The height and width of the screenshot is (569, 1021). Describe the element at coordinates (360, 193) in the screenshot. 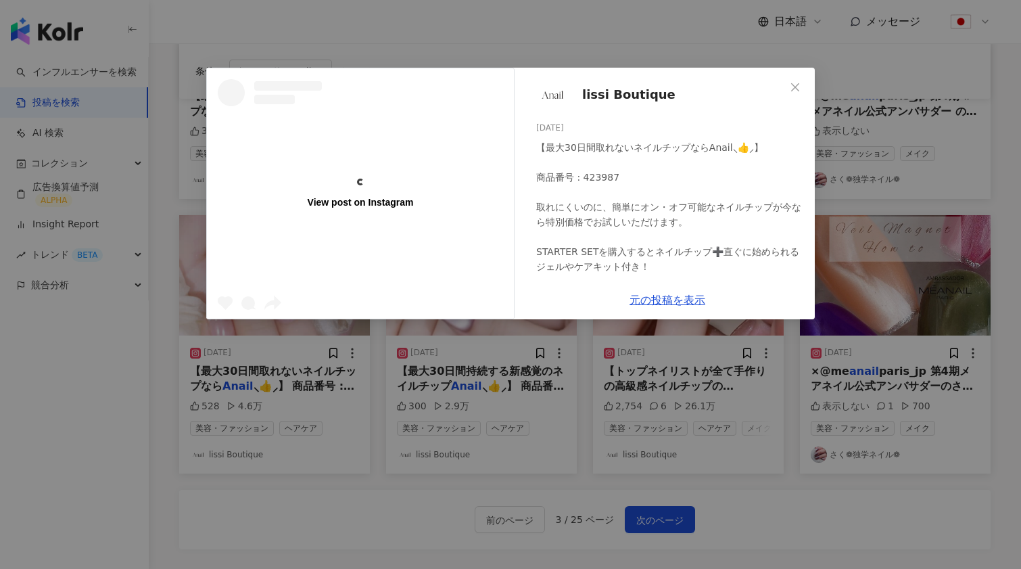

I see `a: View post on Instagram` at that location.